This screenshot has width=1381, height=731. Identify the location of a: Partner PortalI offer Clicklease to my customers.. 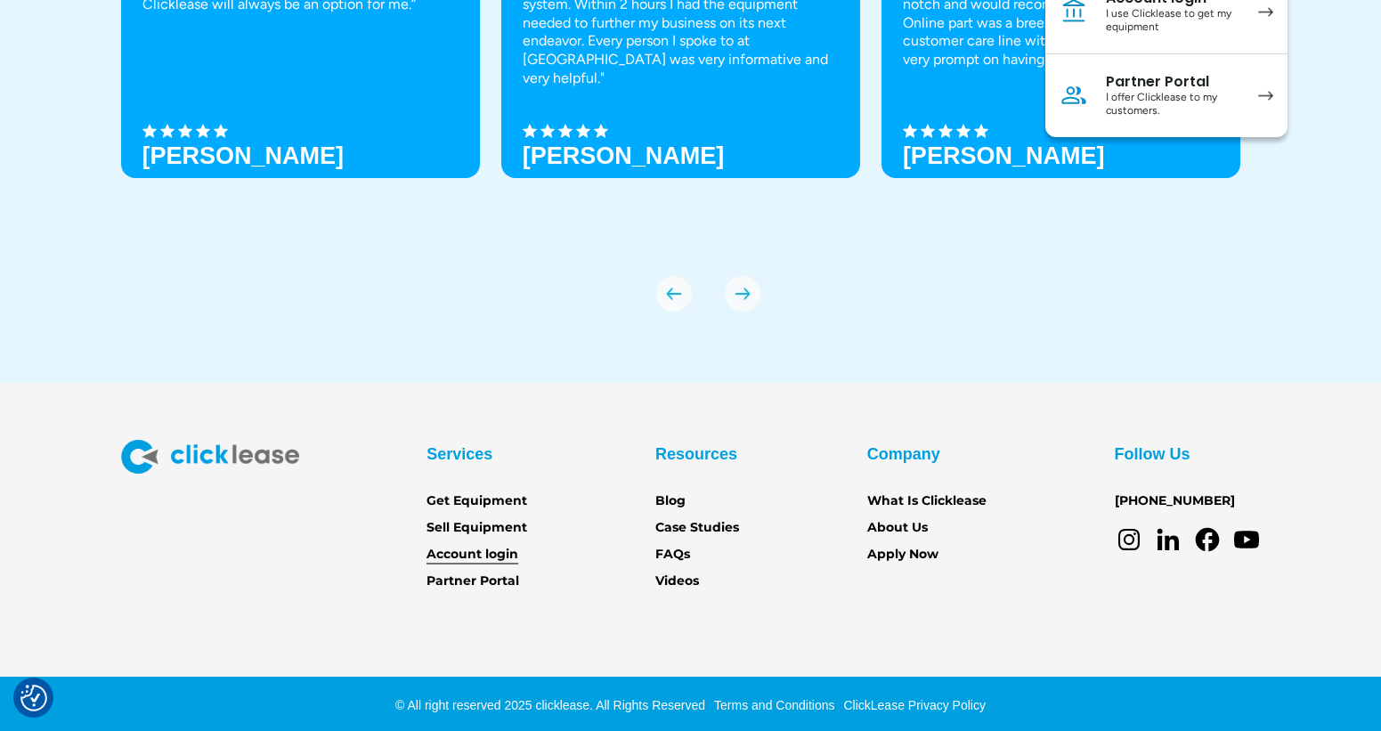
(1166, 95).